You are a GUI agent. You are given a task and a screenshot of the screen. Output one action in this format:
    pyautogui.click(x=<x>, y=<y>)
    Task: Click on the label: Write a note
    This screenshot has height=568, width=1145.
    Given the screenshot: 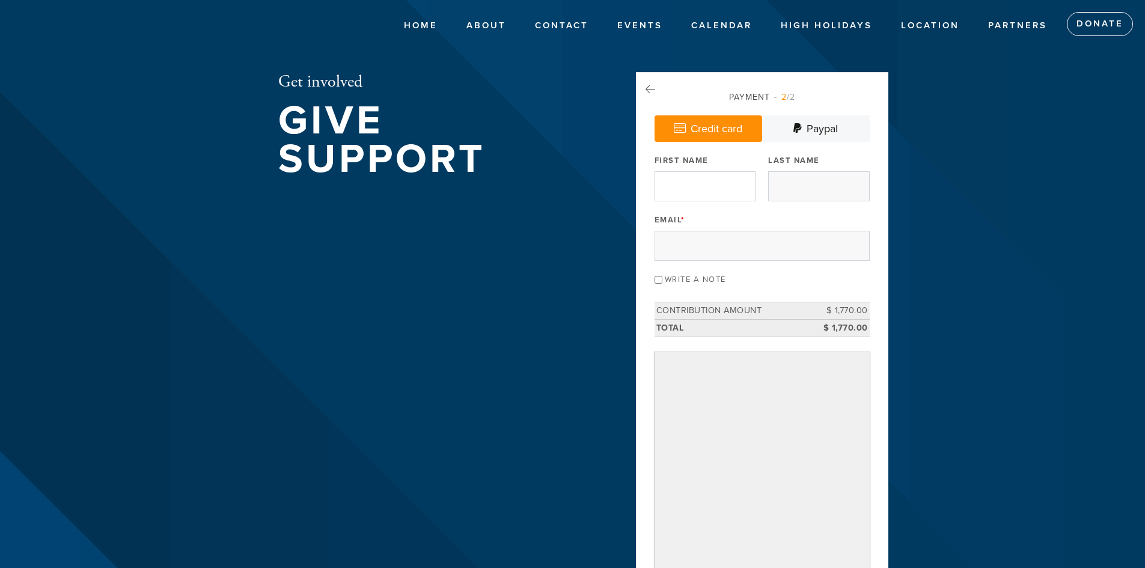 What is the action you would take?
    pyautogui.click(x=695, y=279)
    